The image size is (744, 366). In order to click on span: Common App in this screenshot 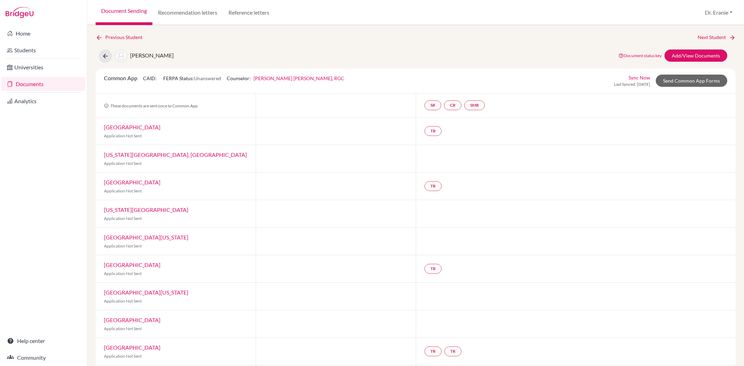, I will do `click(121, 78)`.